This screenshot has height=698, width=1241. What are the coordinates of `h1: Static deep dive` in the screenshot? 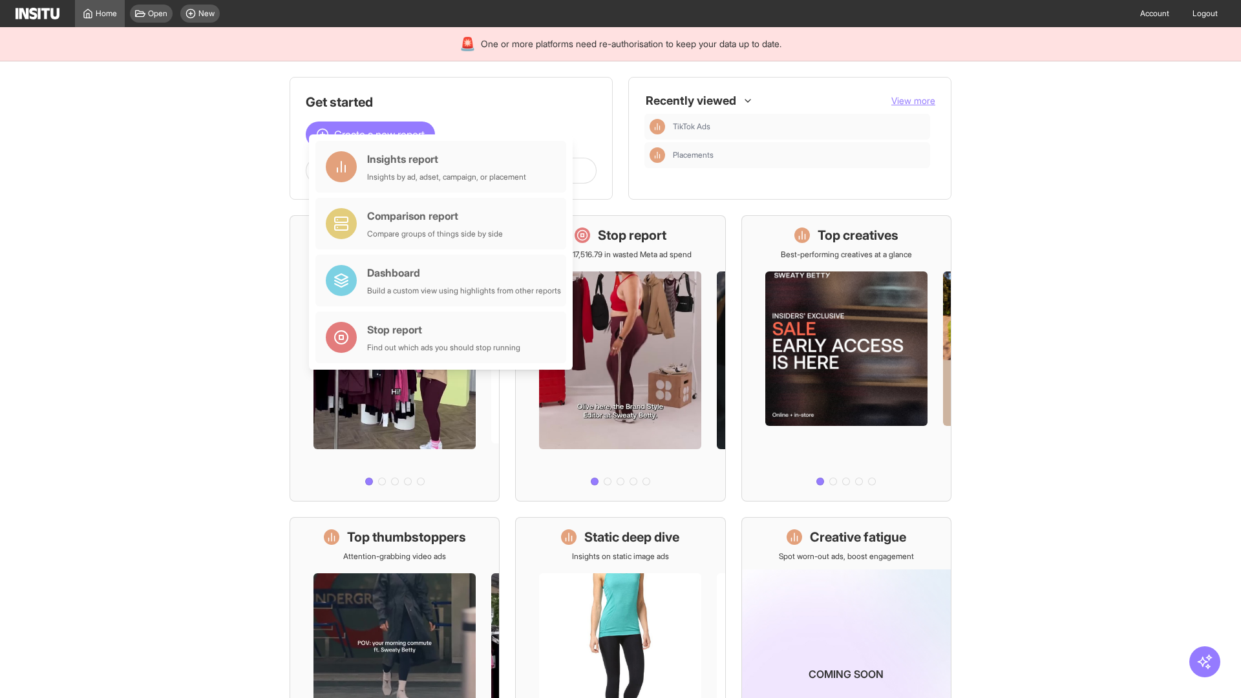 It's located at (631, 537).